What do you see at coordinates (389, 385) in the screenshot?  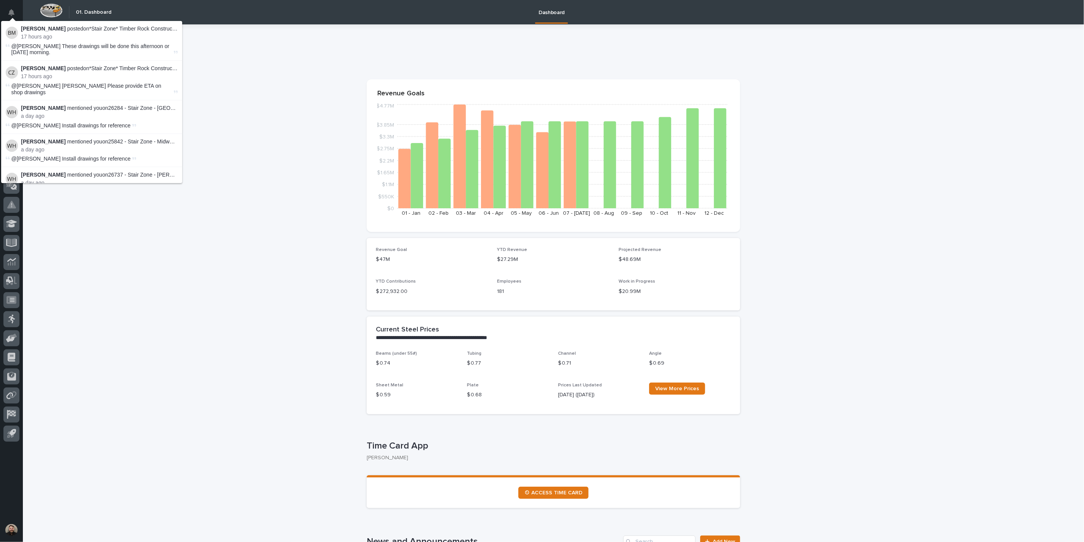 I see `span: Sheet Metal` at bounding box center [389, 385].